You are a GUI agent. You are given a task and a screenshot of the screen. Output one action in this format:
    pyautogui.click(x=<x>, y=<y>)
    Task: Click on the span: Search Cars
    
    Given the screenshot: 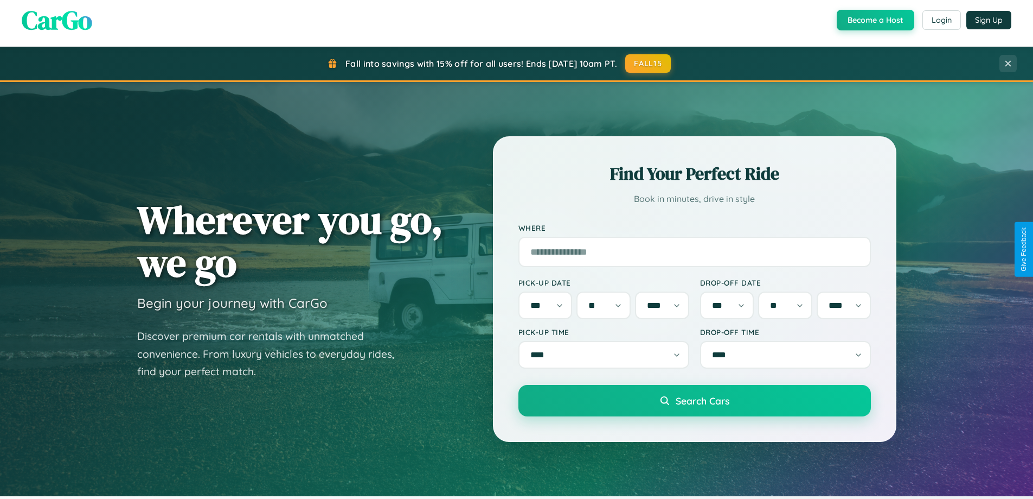 What is the action you would take?
    pyautogui.click(x=703, y=400)
    